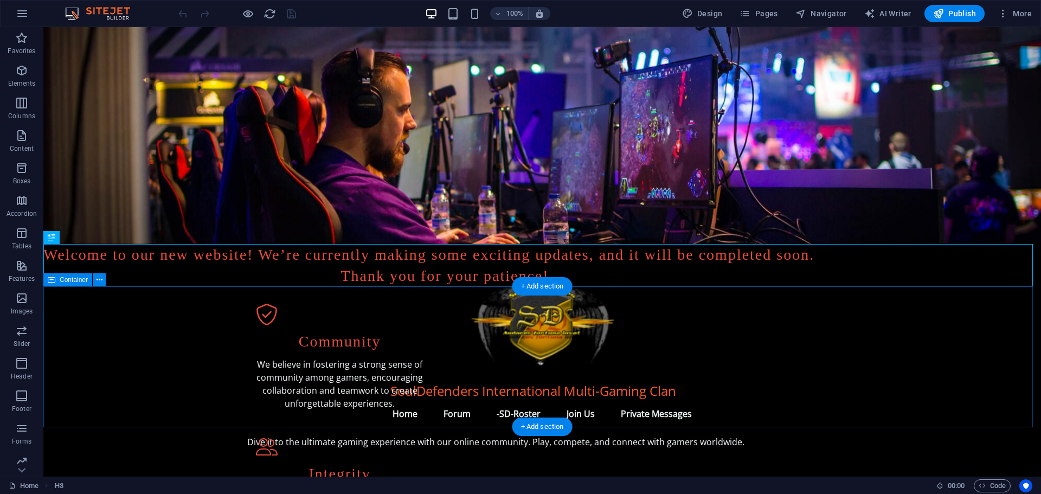  Describe the element at coordinates (22, 246) in the screenshot. I see `p: Tables` at that location.